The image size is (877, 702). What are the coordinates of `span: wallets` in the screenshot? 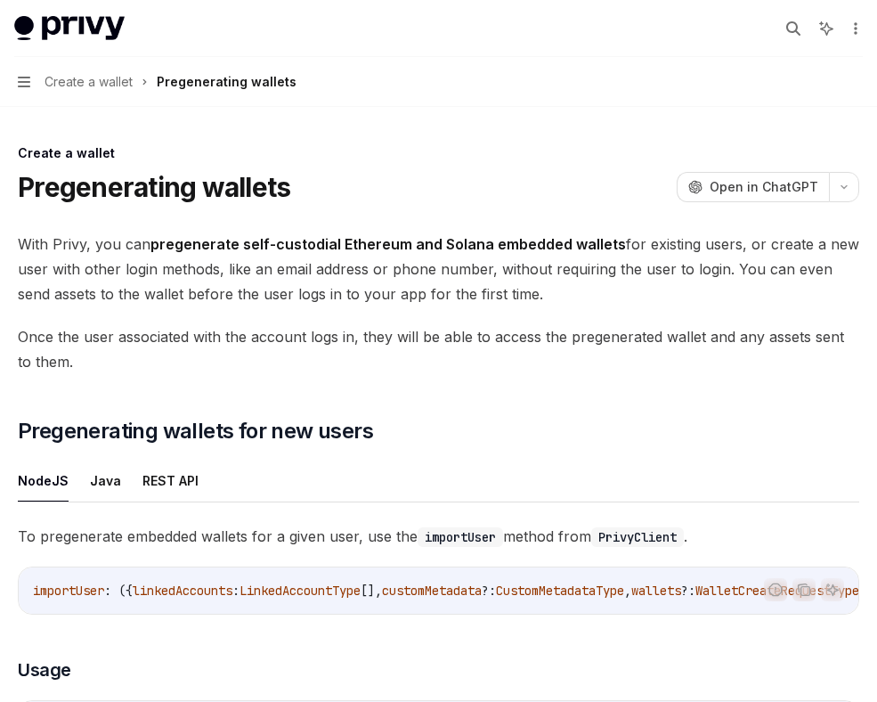 It's located at (657, 591).